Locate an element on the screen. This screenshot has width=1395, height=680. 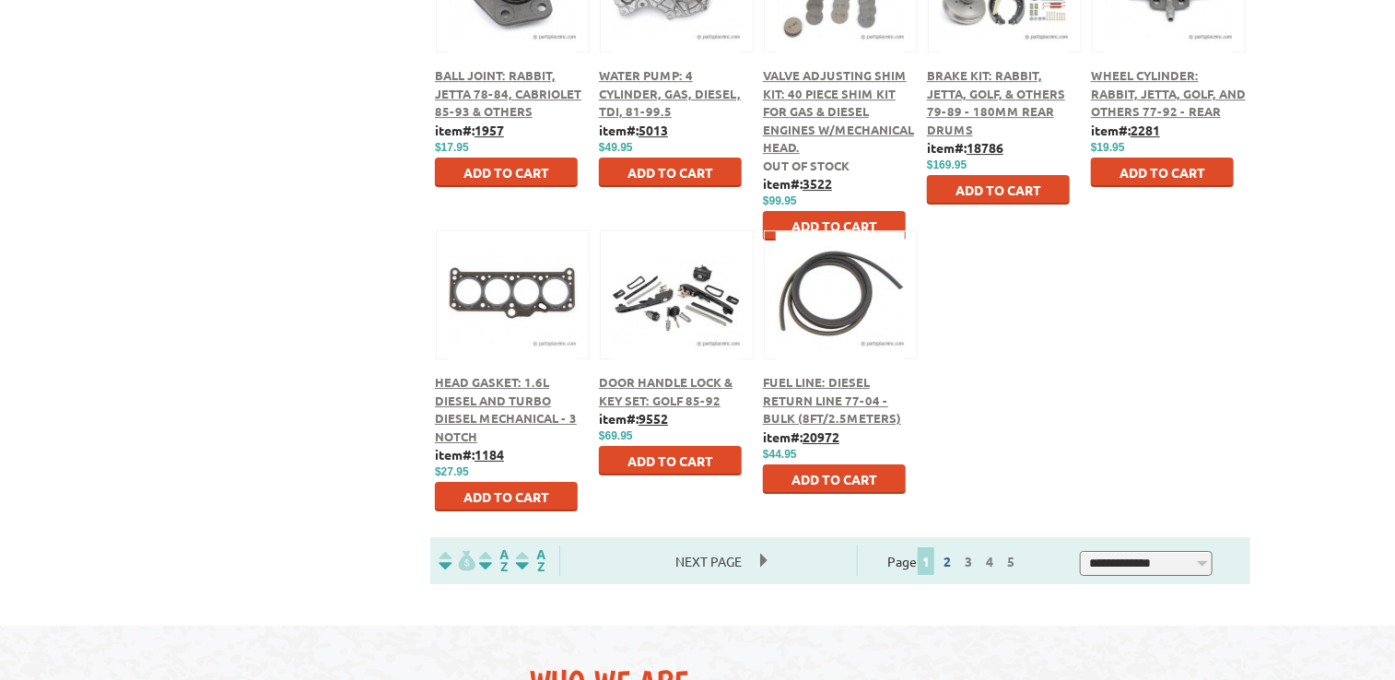
a: Door Handle Lock & Key Set: Golf 85-92 is located at coordinates (665, 391).